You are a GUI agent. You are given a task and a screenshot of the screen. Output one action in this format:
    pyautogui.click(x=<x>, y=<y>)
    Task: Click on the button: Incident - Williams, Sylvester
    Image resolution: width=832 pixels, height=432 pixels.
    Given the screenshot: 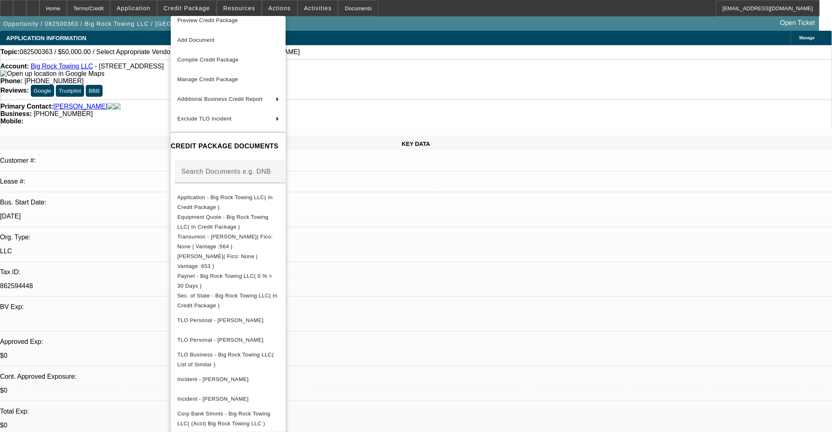 What is the action you would take?
    pyautogui.click(x=228, y=379)
    